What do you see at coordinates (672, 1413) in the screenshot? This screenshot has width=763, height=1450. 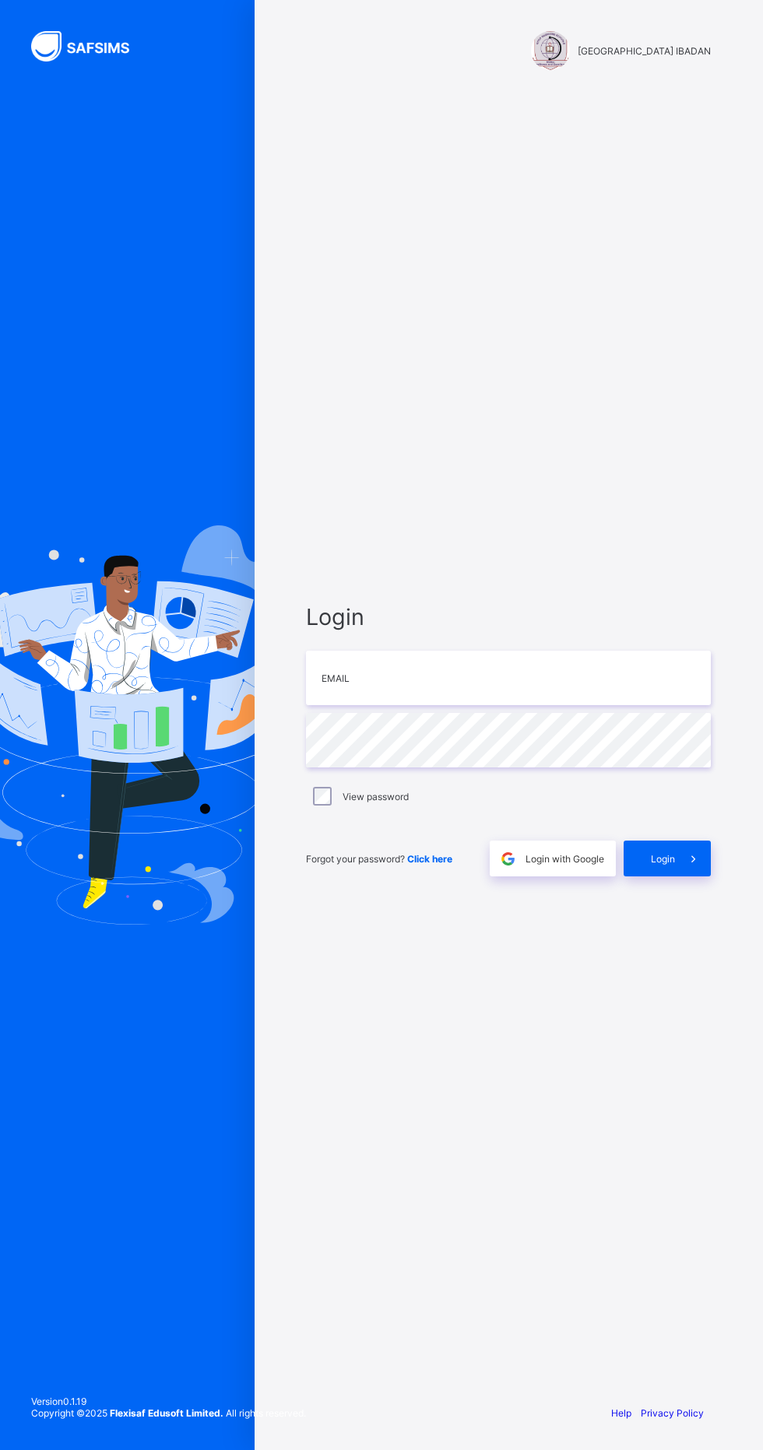 I see `a: Privacy Policy` at bounding box center [672, 1413].